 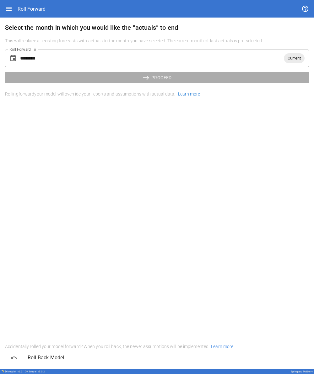 I want to click on h6: Select the month in which you would like the “actuals” to end, so click(x=157, y=28).